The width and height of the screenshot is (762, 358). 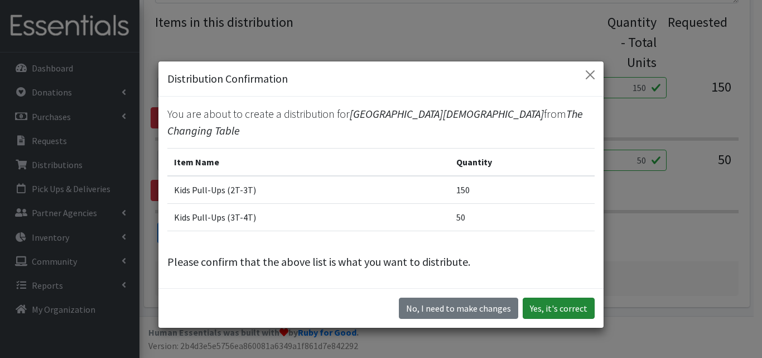 What do you see at coordinates (381, 122) in the screenshot?
I see `p: You are about to create a distribution for from` at bounding box center [381, 122].